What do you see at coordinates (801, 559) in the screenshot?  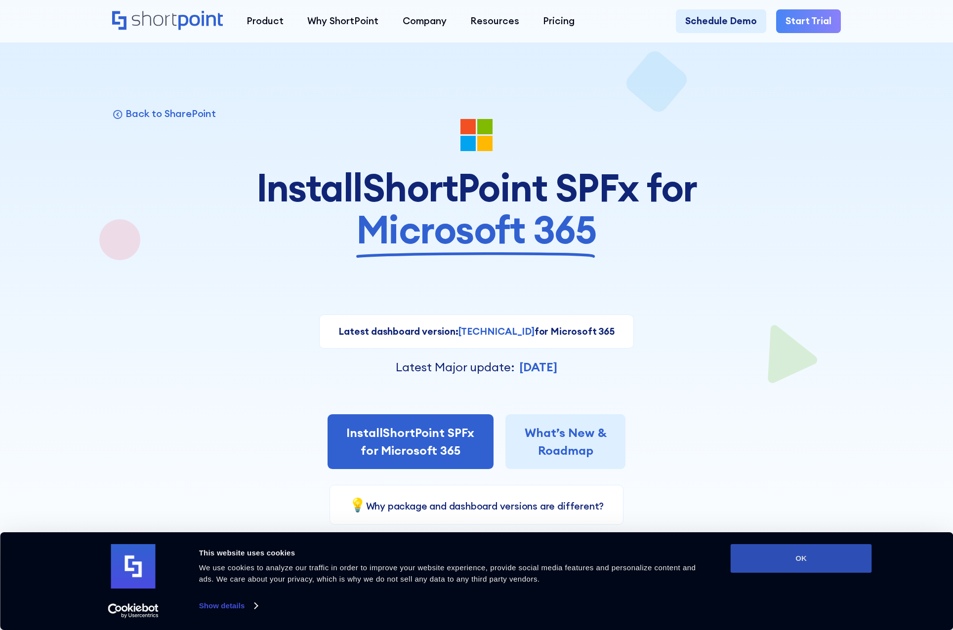 I see `button: OK` at bounding box center [801, 559].